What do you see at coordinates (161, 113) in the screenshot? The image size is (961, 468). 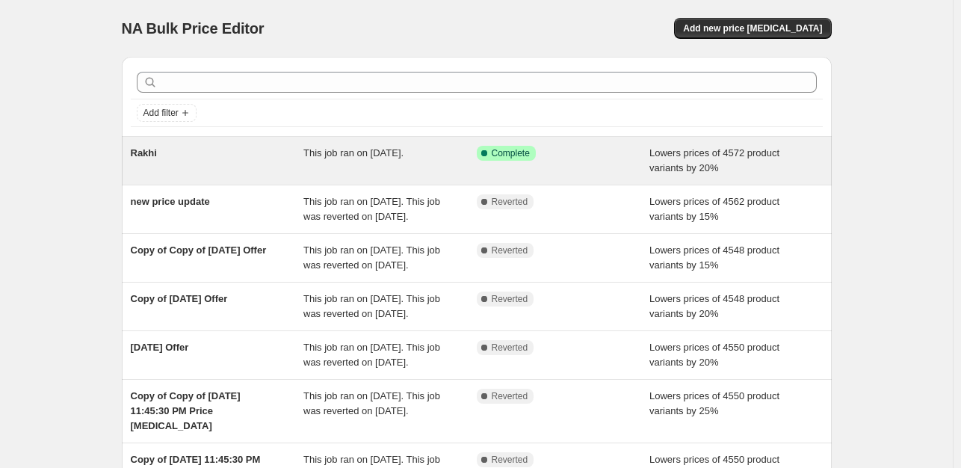 I see `span: Add filter` at bounding box center [161, 113].